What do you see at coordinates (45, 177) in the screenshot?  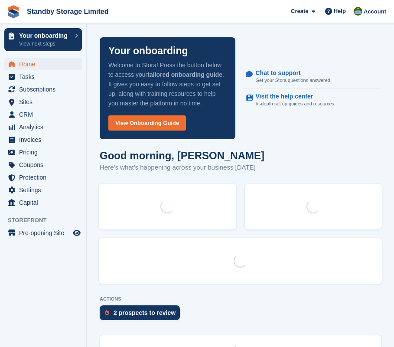 I see `span: Protection` at bounding box center [45, 177].